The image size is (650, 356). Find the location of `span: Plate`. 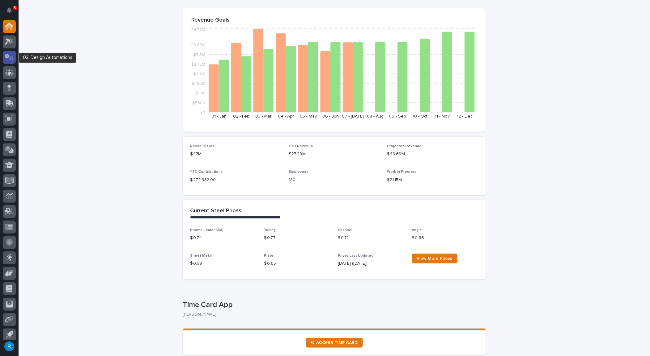

span: Plate is located at coordinates (269, 256).